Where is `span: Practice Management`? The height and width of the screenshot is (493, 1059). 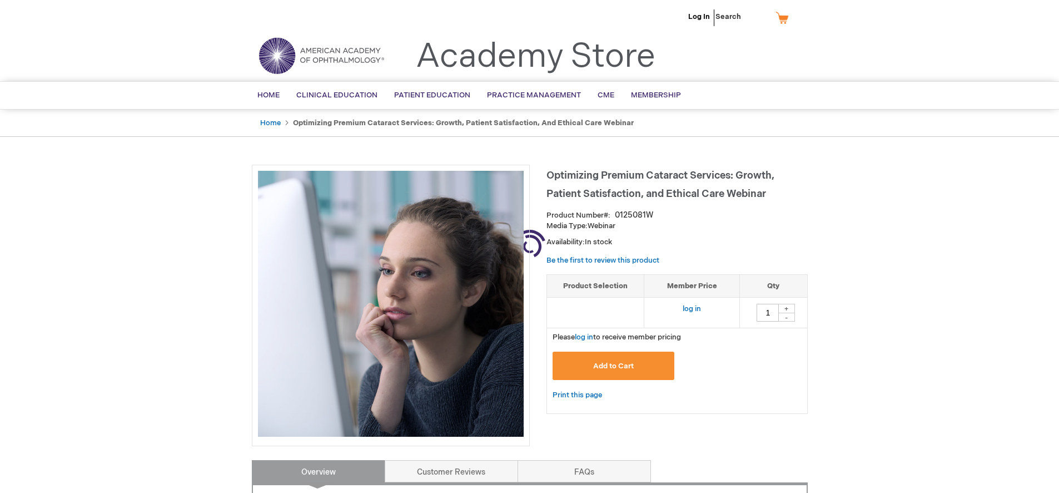 span: Practice Management is located at coordinates (534, 95).